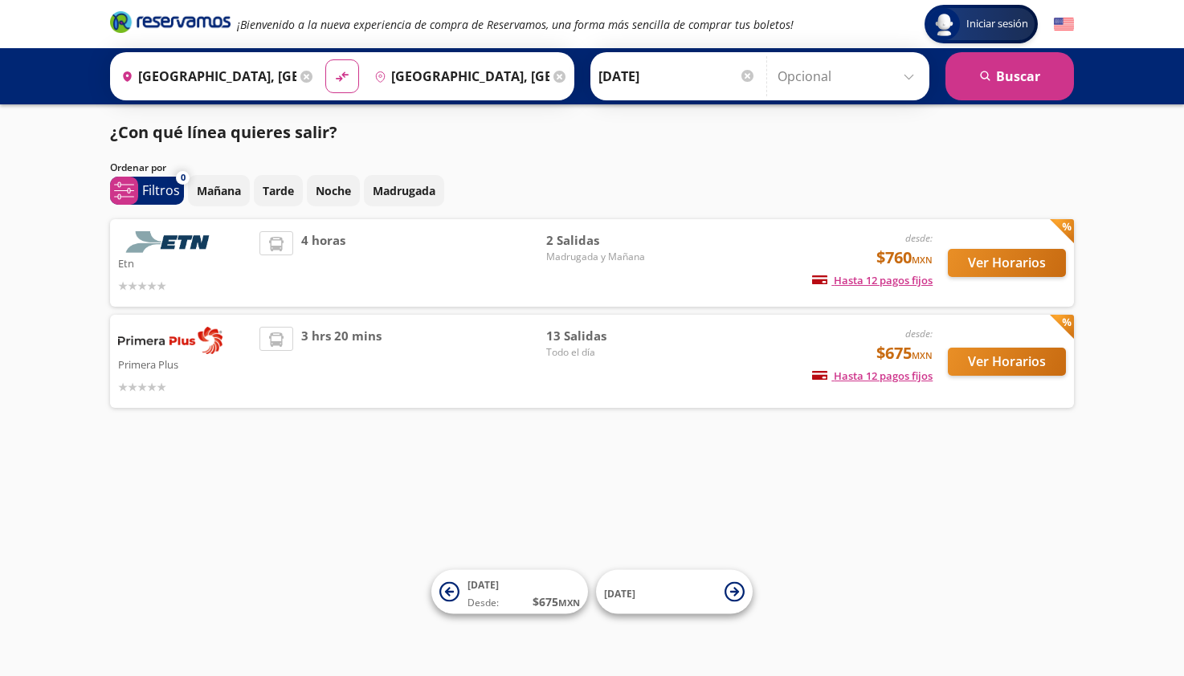 Image resolution: width=1184 pixels, height=676 pixels. I want to click on p: Ordenar por, so click(138, 168).